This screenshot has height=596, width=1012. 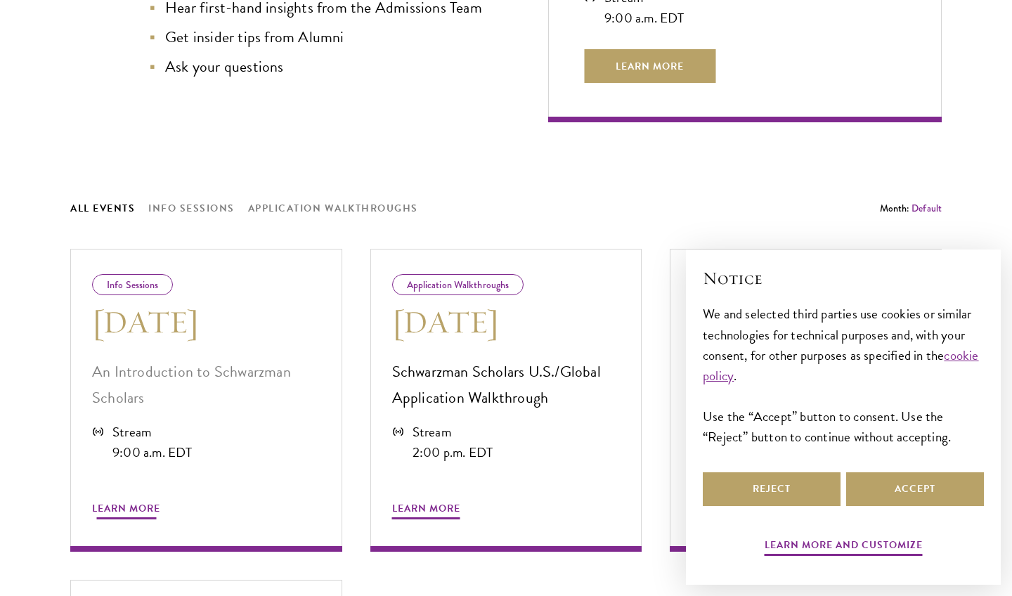 I want to click on button: Learn more and customize, so click(x=843, y=547).